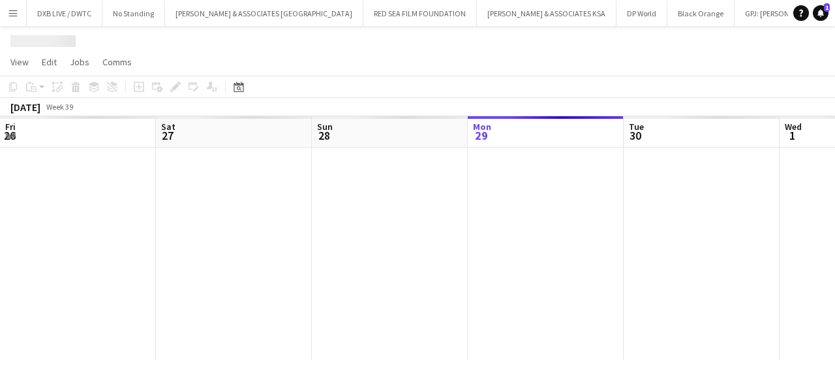  What do you see at coordinates (481, 135) in the screenshot?
I see `span: 29` at bounding box center [481, 135].